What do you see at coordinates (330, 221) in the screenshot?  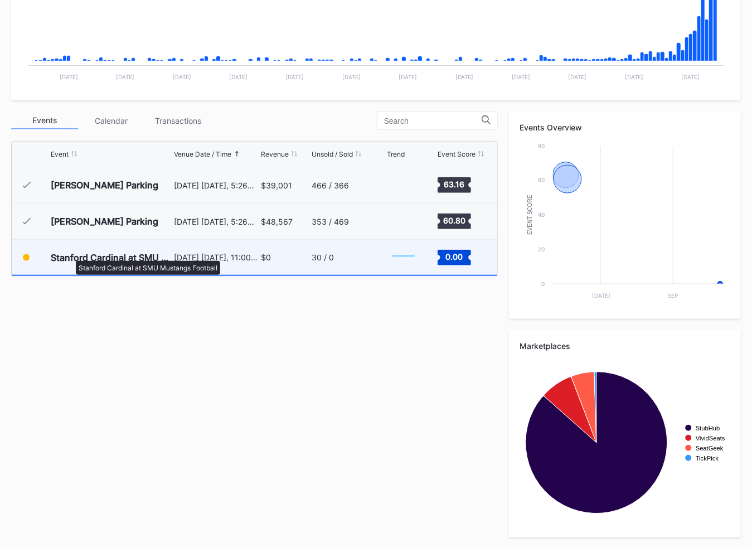 I see `div: 353 / 469` at bounding box center [330, 221].